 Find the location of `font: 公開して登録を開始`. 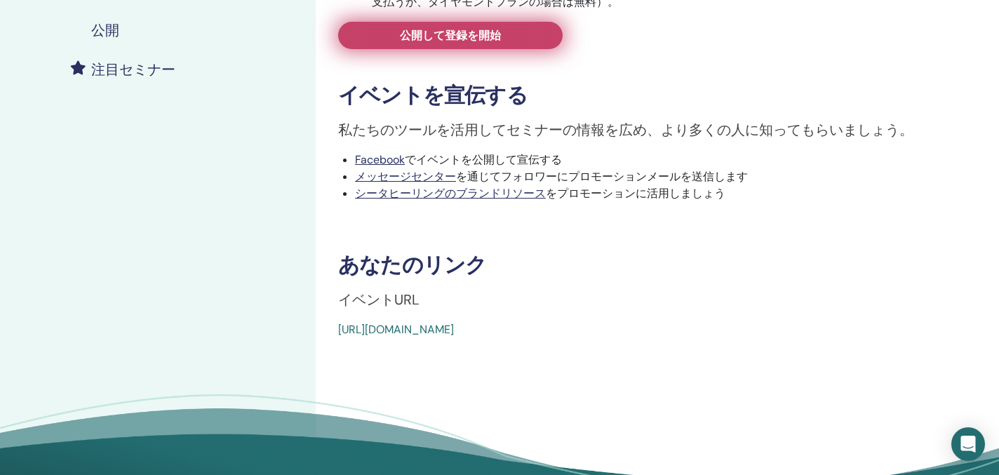

font: 公開して登録を開始 is located at coordinates (450, 35).